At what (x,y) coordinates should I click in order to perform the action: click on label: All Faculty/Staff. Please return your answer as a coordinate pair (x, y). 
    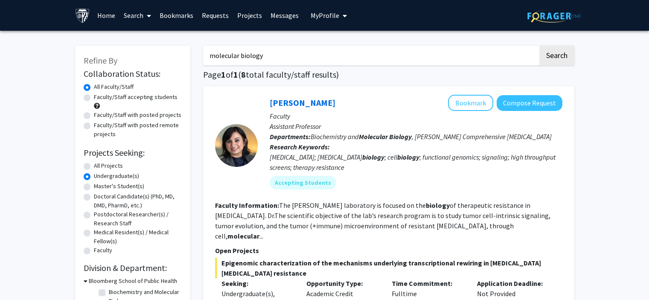
    Looking at the image, I should click on (114, 87).